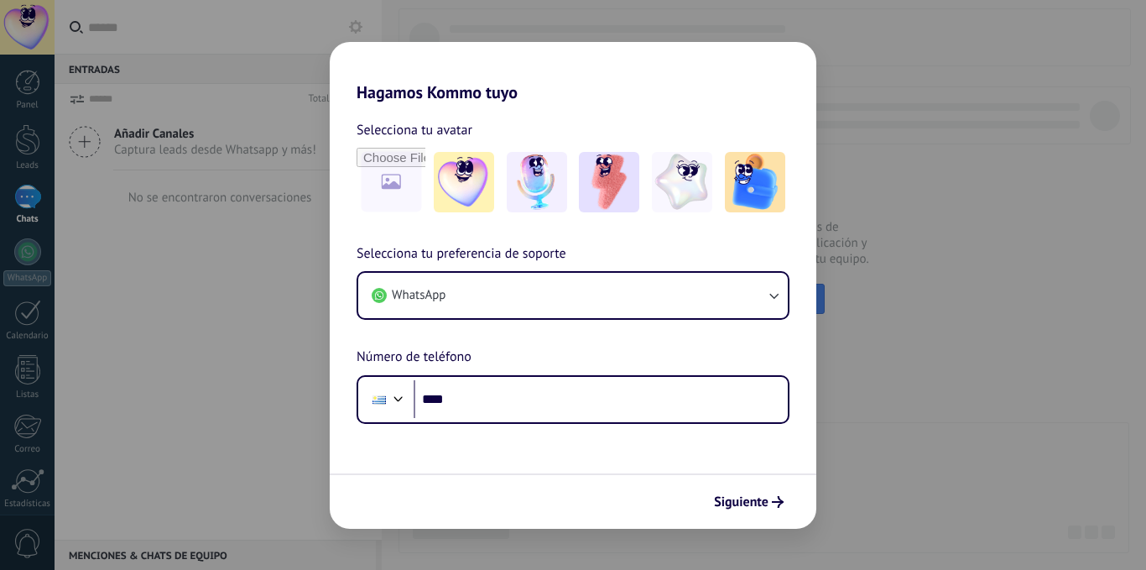 Image resolution: width=1146 pixels, height=570 pixels. Describe the element at coordinates (414, 357) in the screenshot. I see `span: Número de teléfono` at that location.